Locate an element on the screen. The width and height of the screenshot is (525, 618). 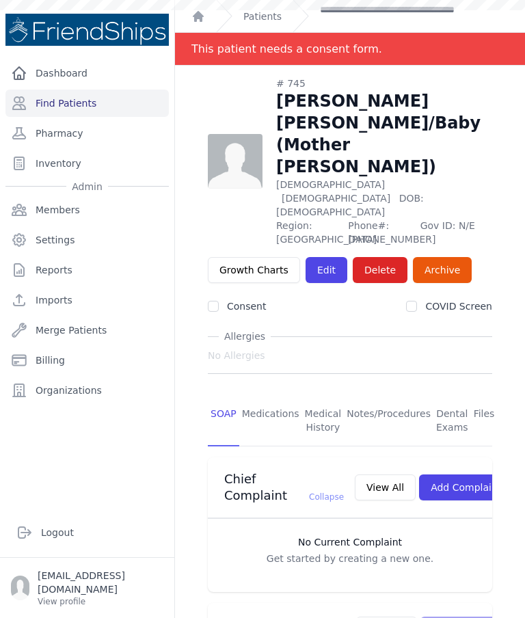
span: Gov ID: N/E is located at coordinates (456, 232).